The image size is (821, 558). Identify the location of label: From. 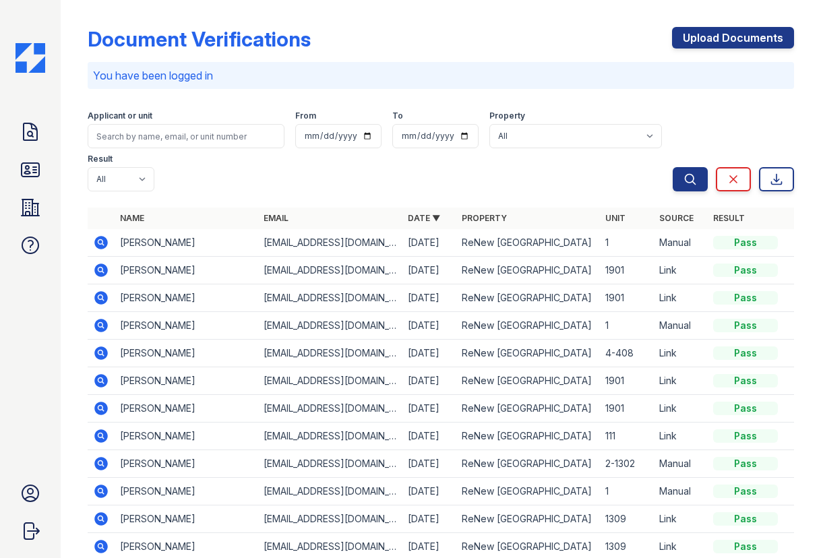
(305, 116).